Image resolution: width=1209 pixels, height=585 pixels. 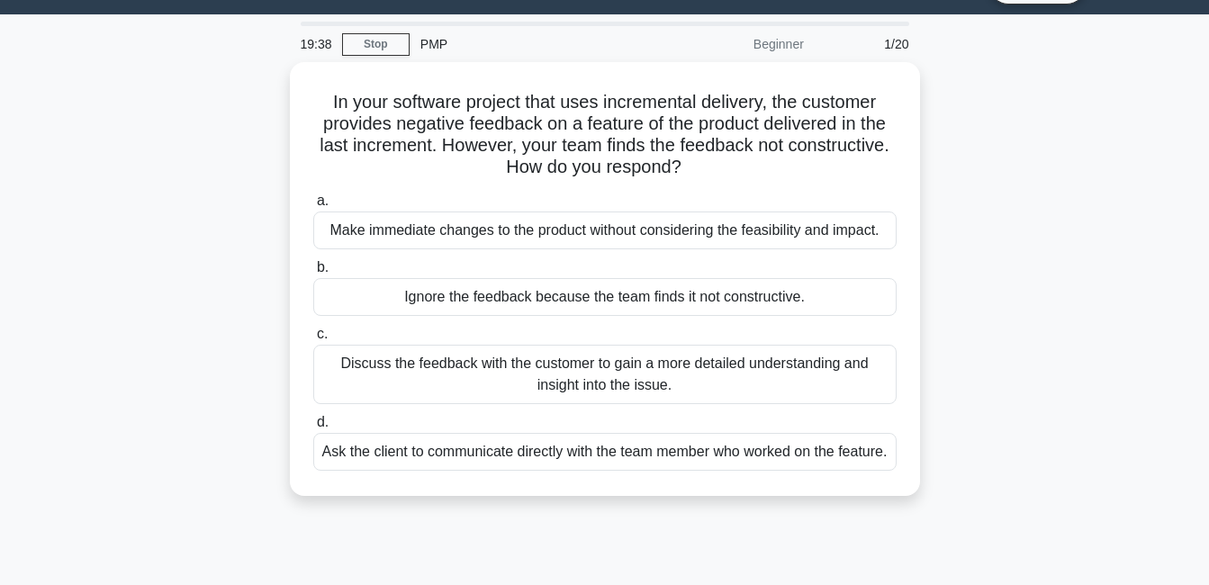 What do you see at coordinates (605, 231) in the screenshot?
I see `div: Make immediate changes to the product without considering the feasibility and impact.` at bounding box center [605, 231].